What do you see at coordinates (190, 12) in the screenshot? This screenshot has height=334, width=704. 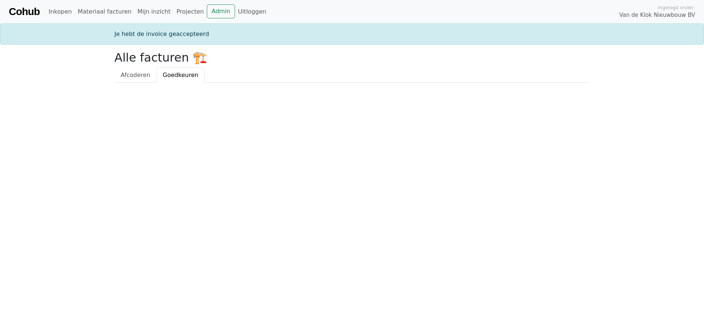 I see `a: Projecten` at bounding box center [190, 12].